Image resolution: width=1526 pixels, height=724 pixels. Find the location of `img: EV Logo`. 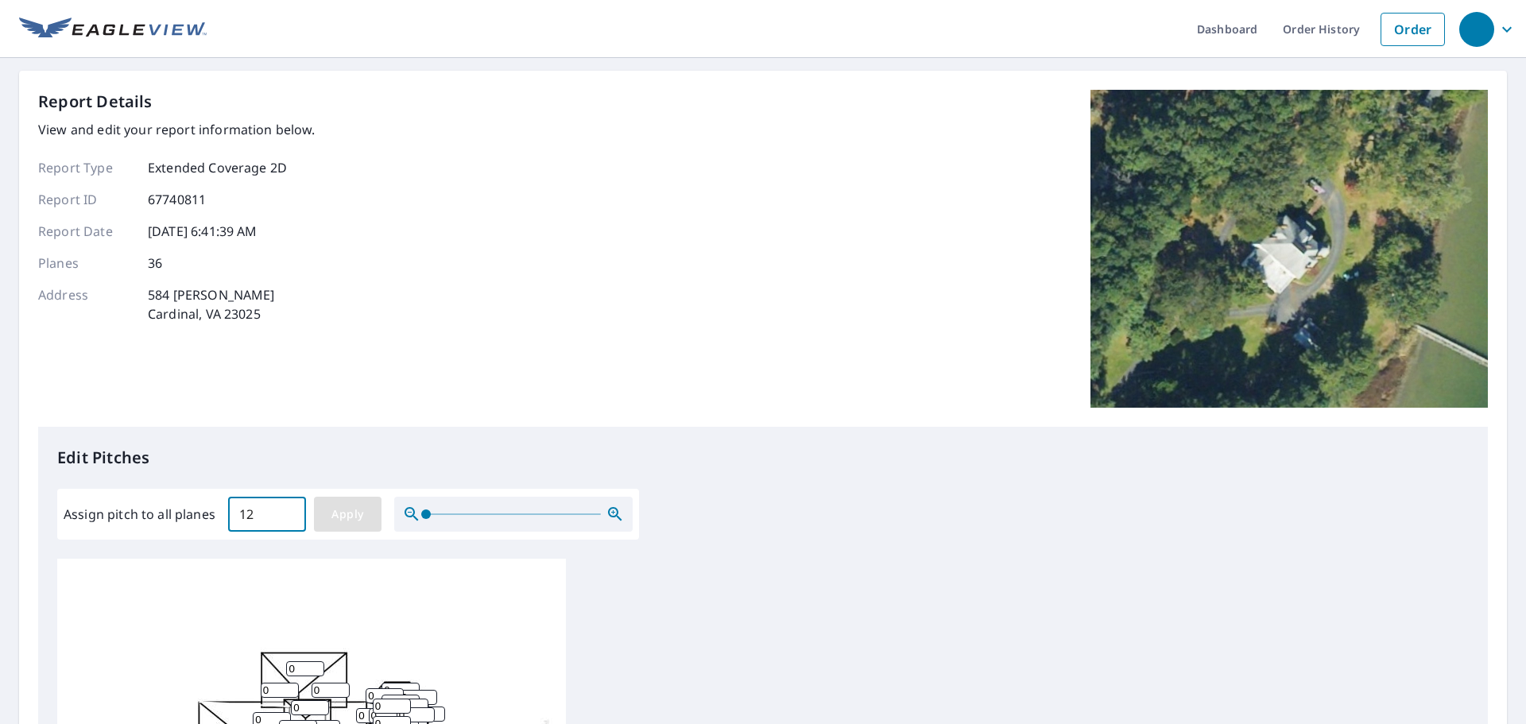

img: EV Logo is located at coordinates (113, 29).